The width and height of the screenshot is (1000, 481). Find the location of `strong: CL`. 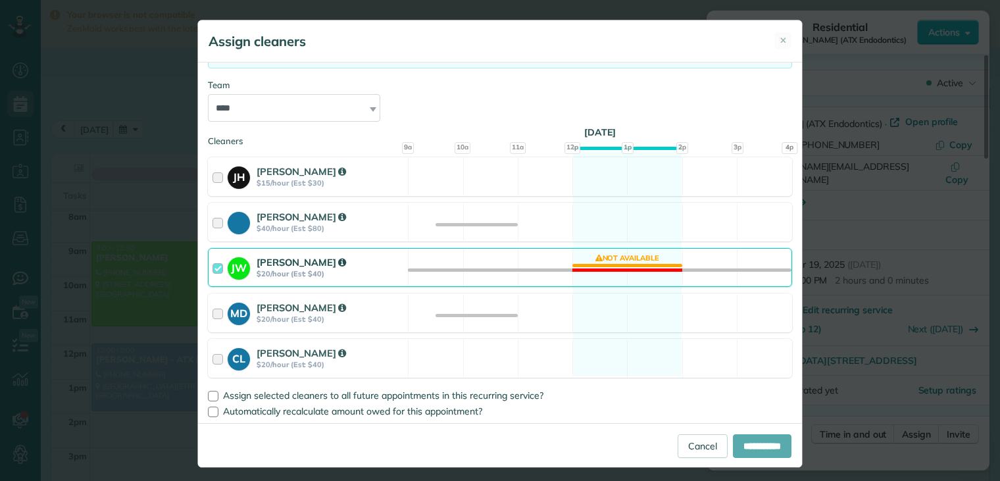

strong: CL is located at coordinates (239, 357).